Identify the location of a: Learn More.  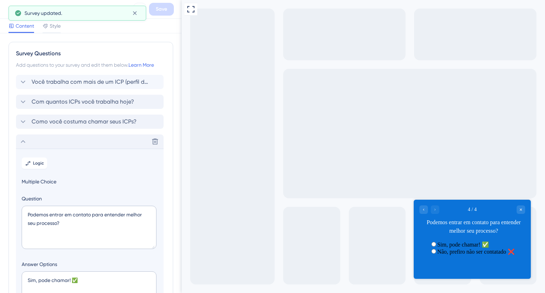
(141, 65).